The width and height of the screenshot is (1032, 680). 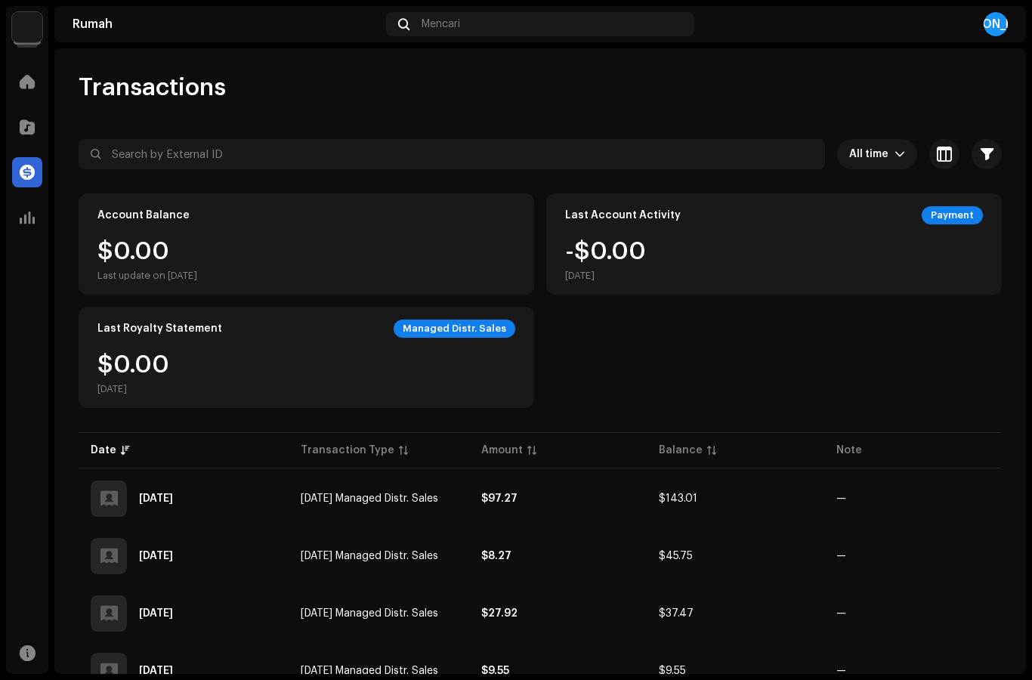 What do you see at coordinates (92, 24) in the screenshot?
I see `font: Rumah` at bounding box center [92, 24].